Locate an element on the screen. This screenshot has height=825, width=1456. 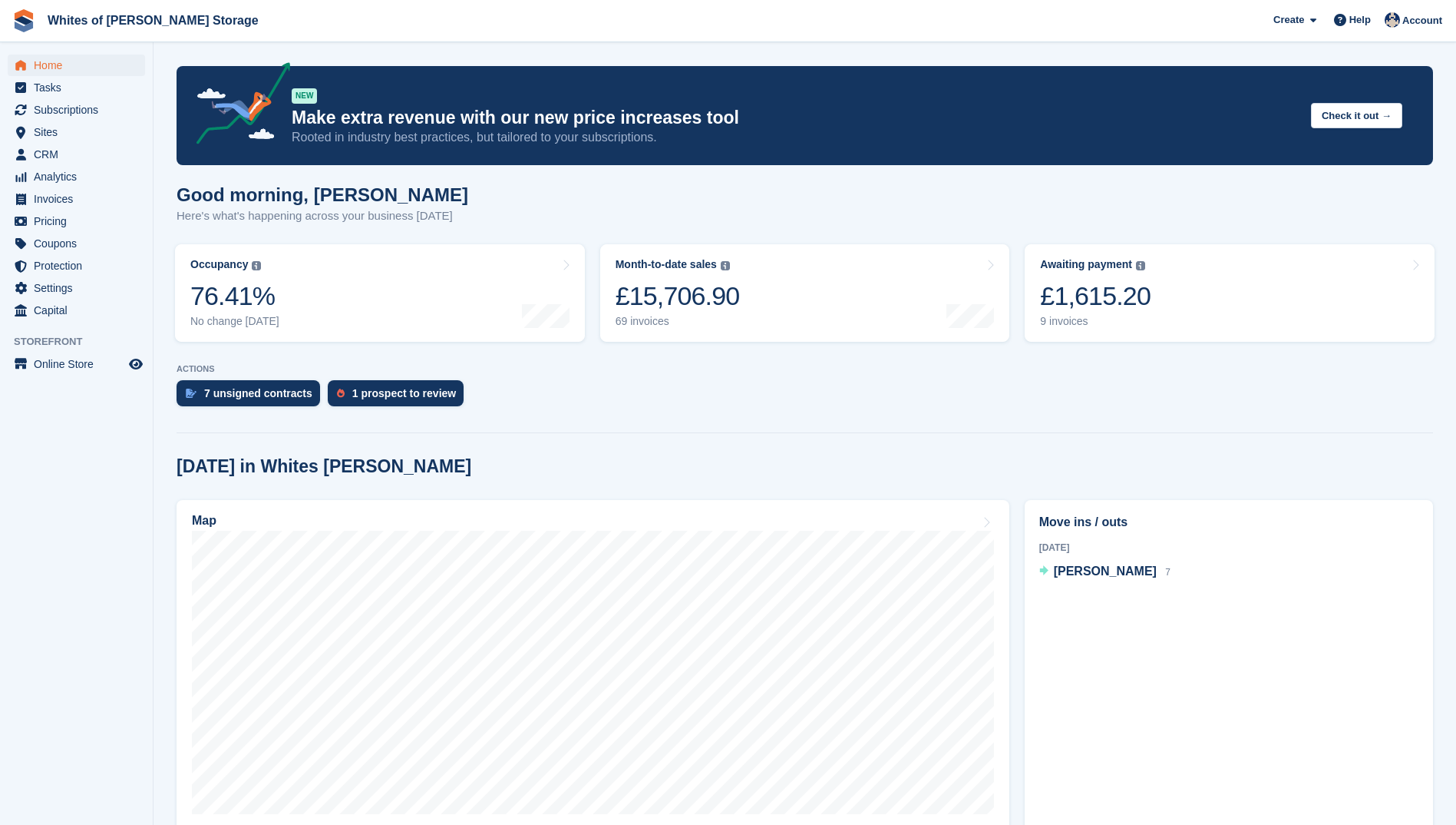
span: Sites is located at coordinates (80, 132).